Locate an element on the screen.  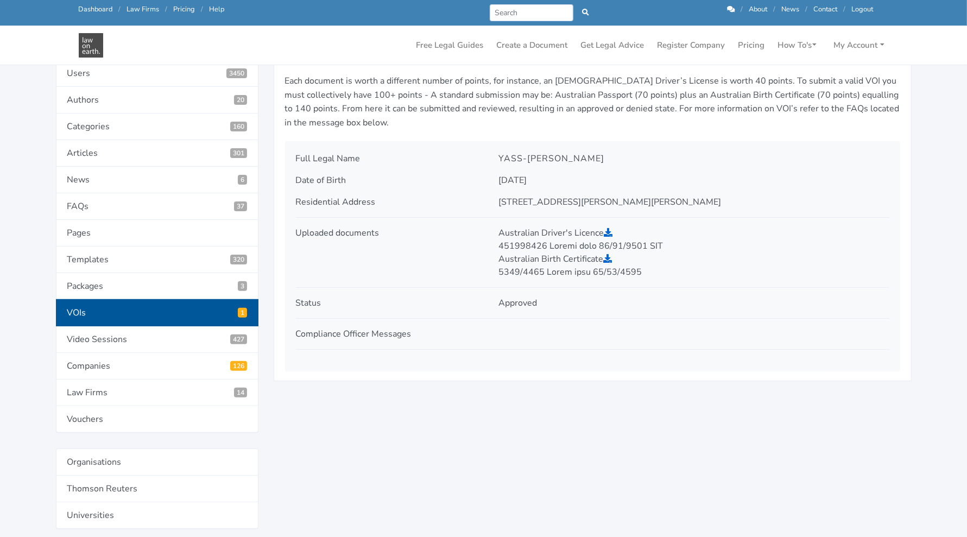
a: Logout is located at coordinates (863, 9).